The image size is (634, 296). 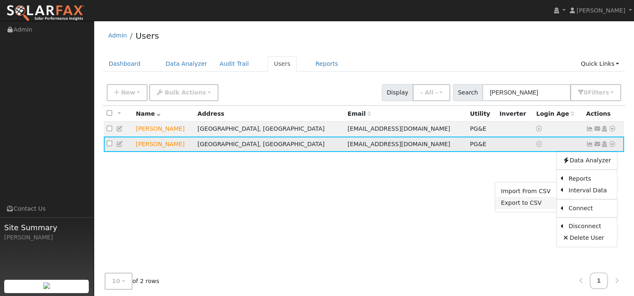 What do you see at coordinates (47, 286) in the screenshot?
I see `img: retrieve` at bounding box center [47, 286].